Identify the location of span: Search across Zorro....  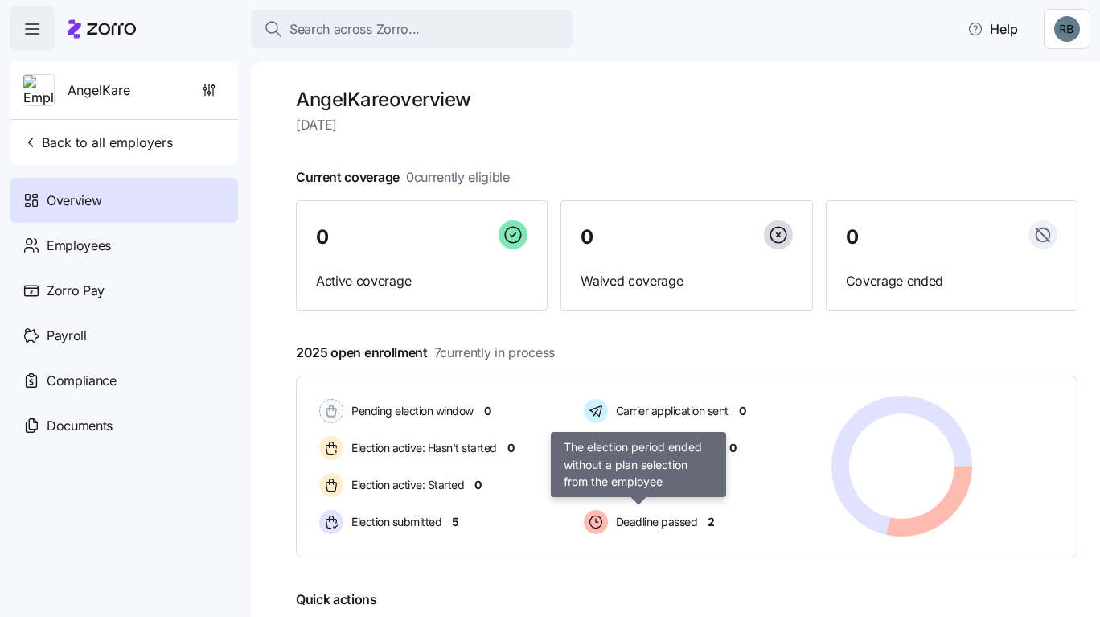
(354, 29).